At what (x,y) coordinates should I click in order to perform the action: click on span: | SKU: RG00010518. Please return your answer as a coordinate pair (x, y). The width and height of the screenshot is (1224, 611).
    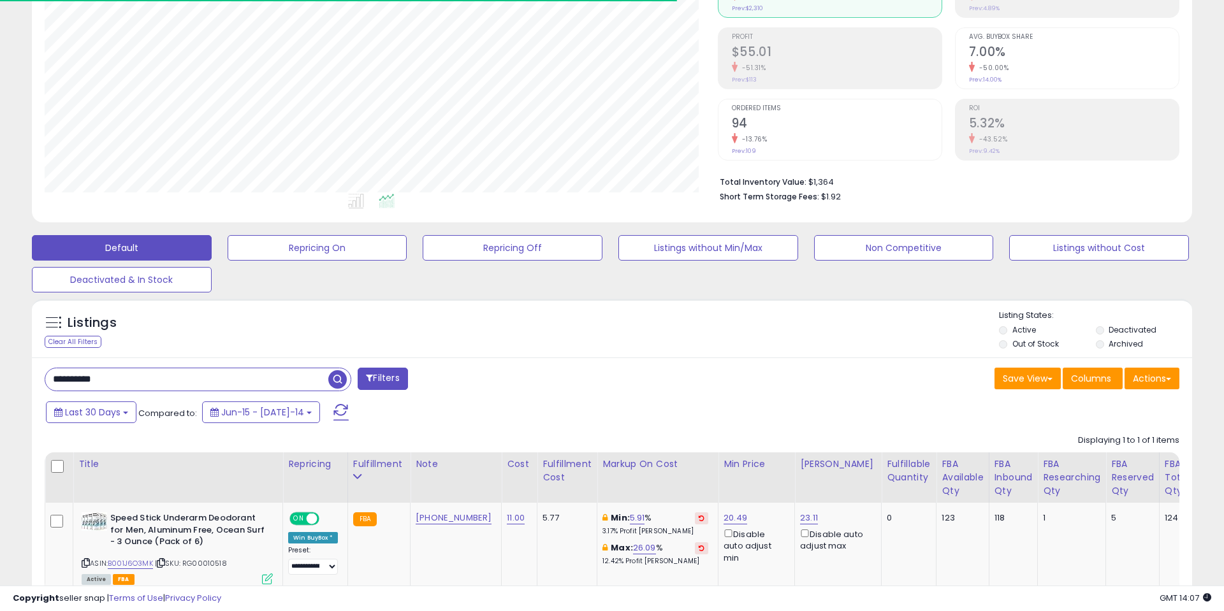
    Looking at the image, I should click on (191, 563).